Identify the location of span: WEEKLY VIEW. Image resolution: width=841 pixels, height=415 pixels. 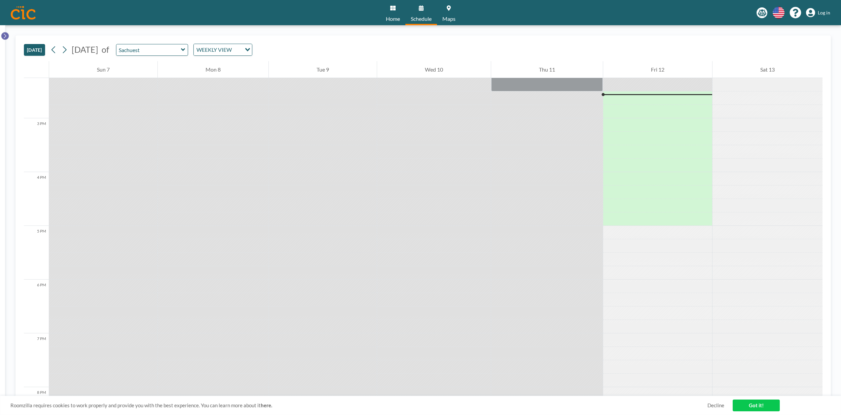
(214, 50).